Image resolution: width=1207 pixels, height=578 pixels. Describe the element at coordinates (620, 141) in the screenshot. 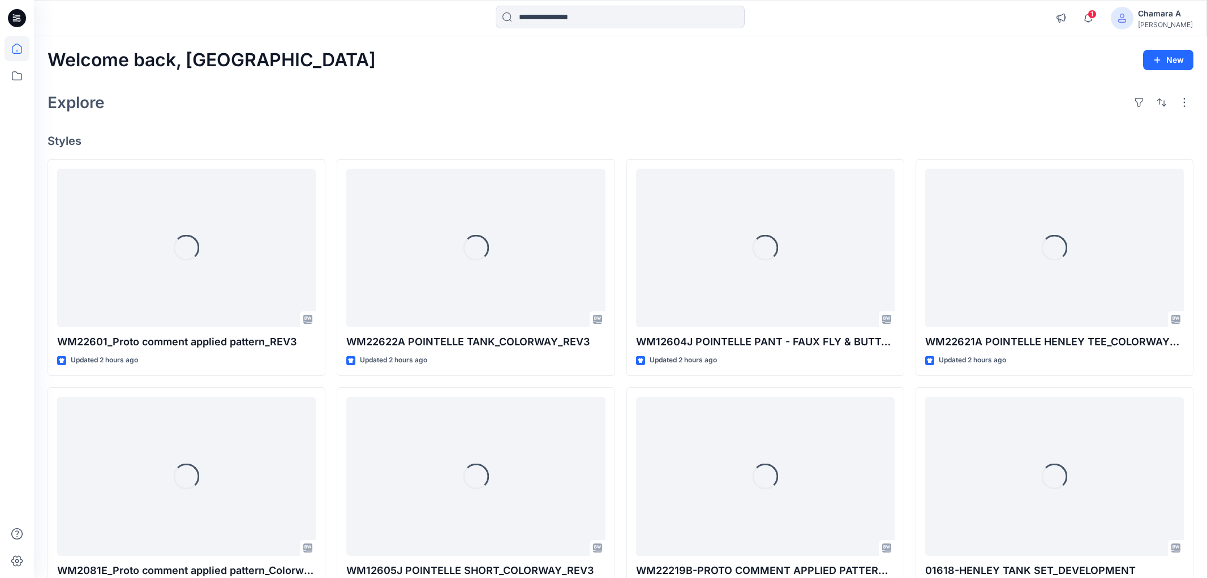

I see `h4: Styles` at that location.